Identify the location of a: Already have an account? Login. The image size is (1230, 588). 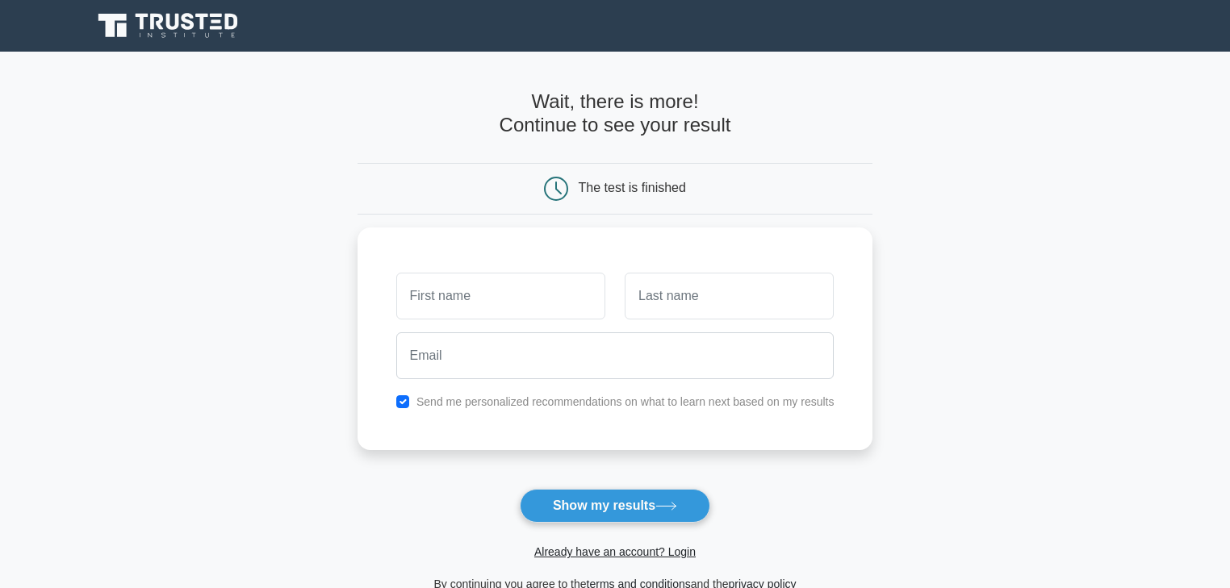
(615, 552).